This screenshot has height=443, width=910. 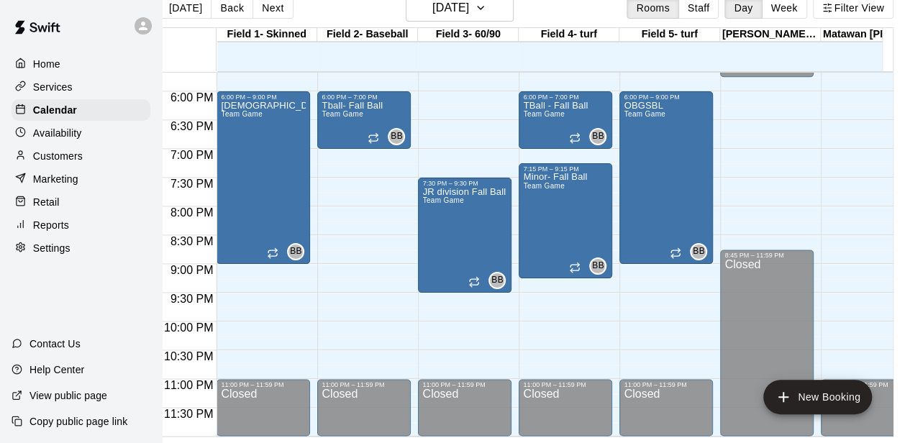 I want to click on span: 9:00 PM, so click(x=192, y=270).